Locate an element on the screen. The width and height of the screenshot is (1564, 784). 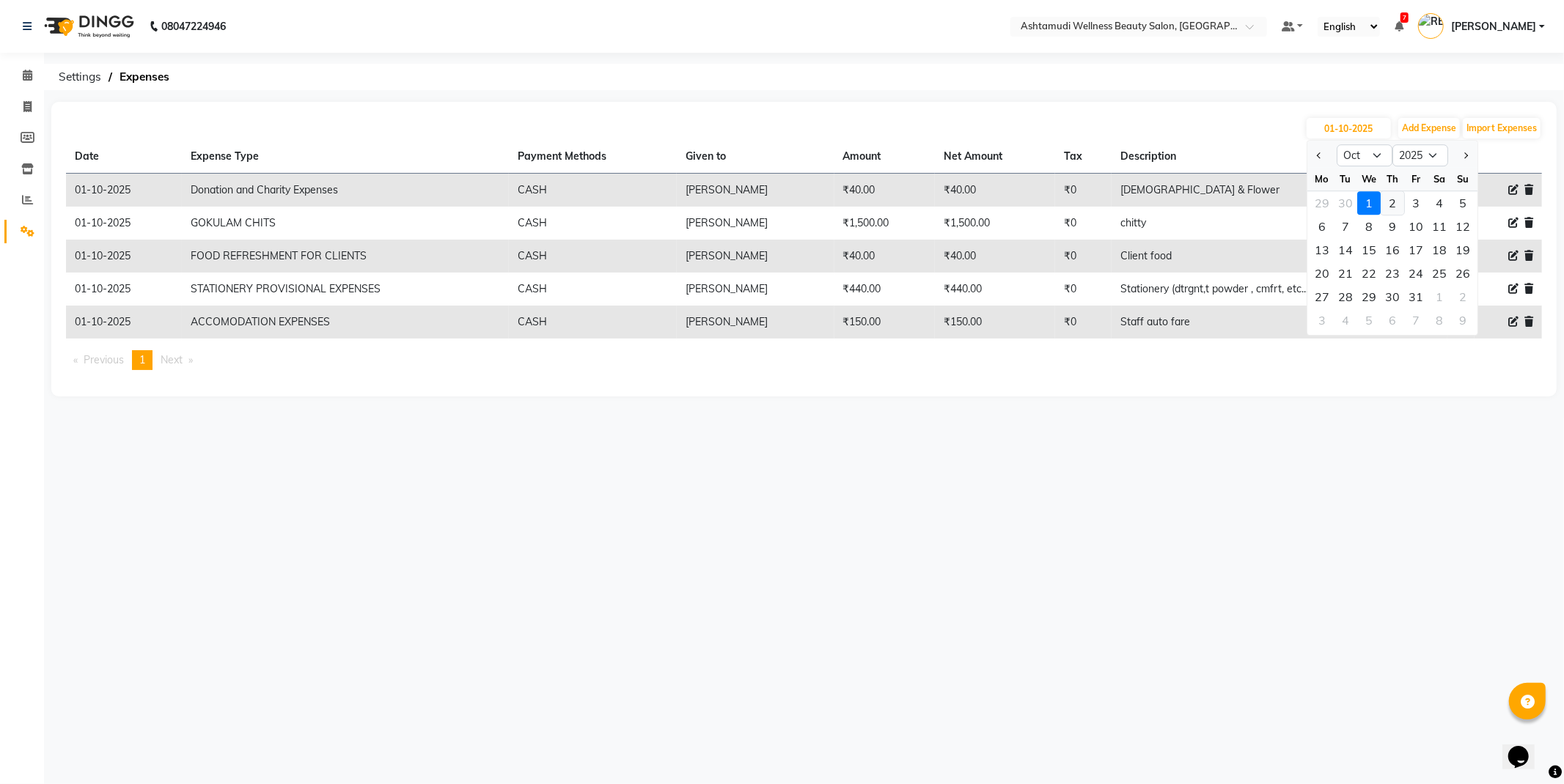
div: Wednesday, November 5, 2025 is located at coordinates (1369, 320).